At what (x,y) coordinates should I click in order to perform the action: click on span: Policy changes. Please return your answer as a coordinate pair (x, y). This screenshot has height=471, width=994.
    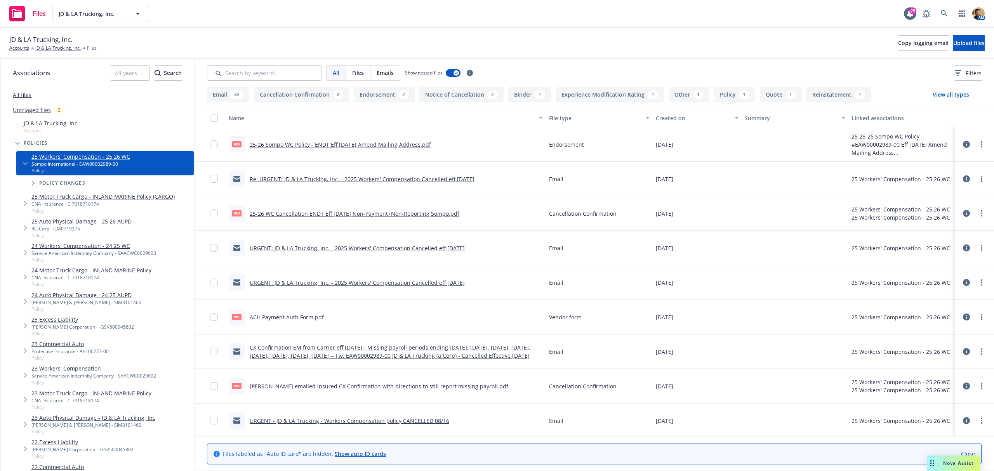
    Looking at the image, I should click on (62, 183).